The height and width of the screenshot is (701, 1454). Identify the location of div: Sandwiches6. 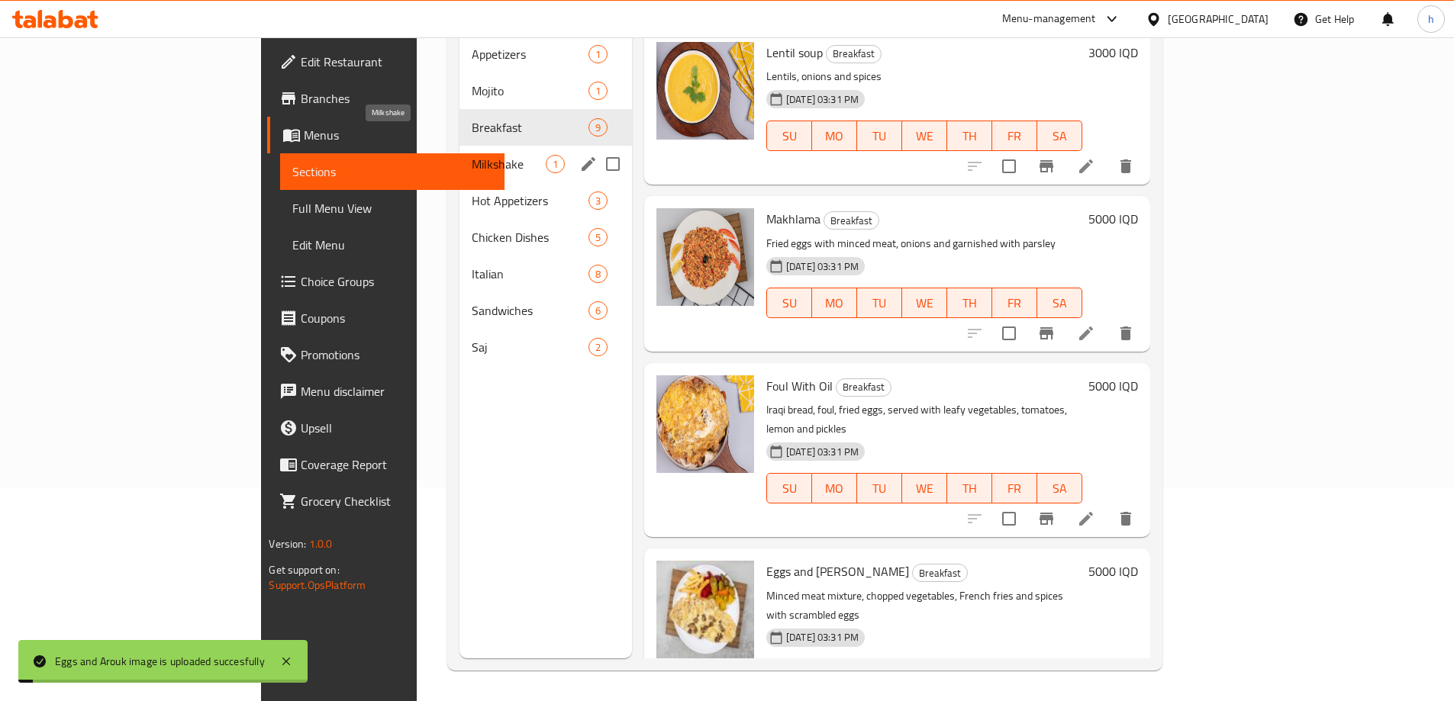
(546, 311).